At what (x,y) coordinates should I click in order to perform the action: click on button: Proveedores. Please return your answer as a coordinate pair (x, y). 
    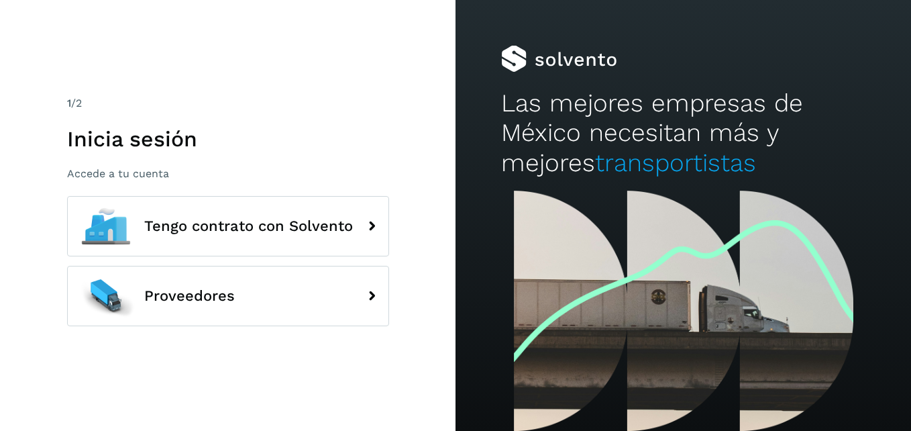
    Looking at the image, I should click on (228, 296).